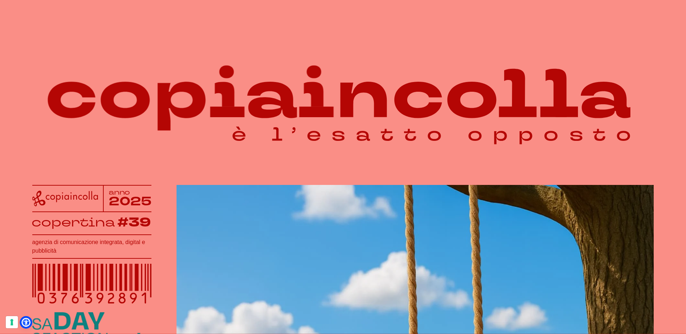  I want to click on tspan: anno, so click(119, 192).